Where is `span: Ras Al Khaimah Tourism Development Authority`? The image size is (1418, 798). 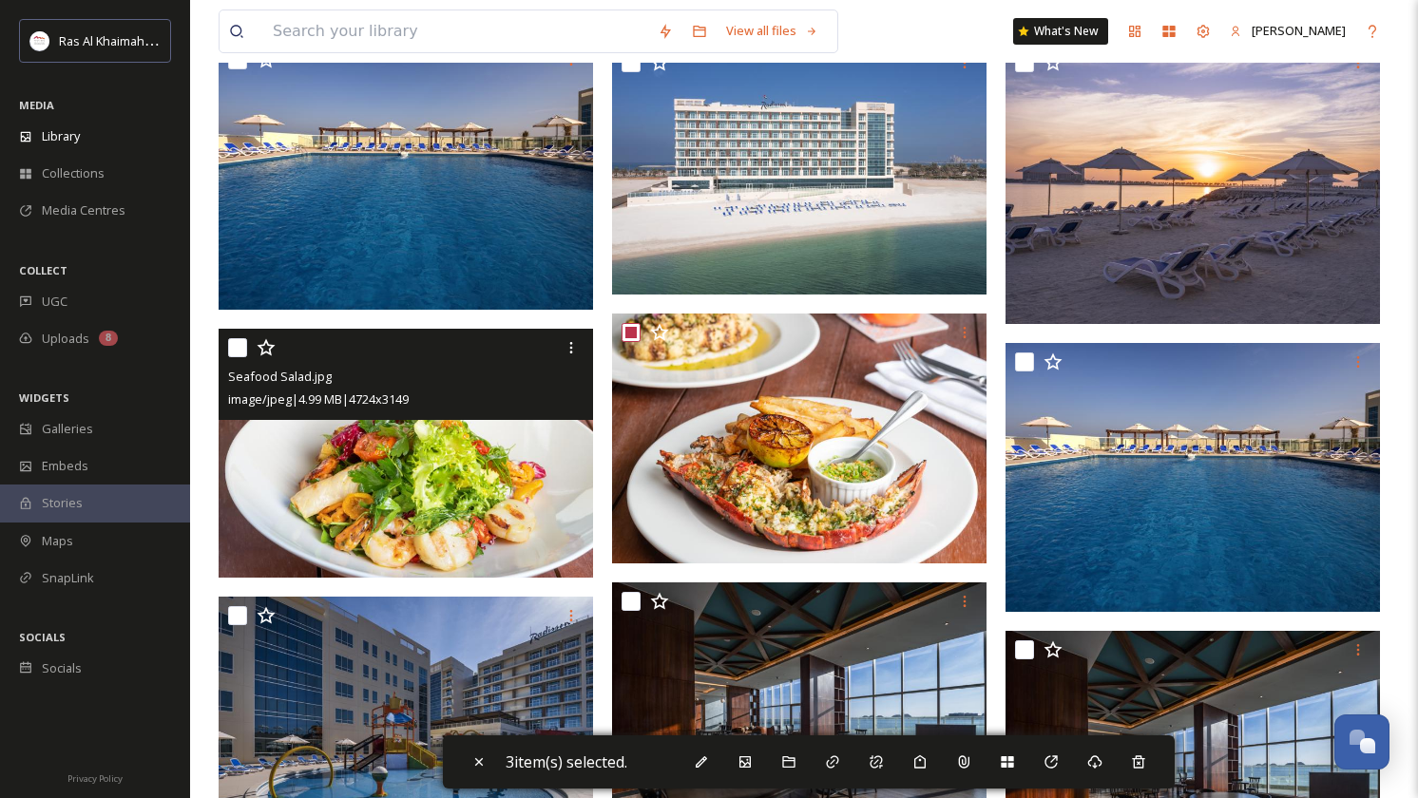
span: Ras Al Khaimah Tourism Development Authority is located at coordinates (193, 40).